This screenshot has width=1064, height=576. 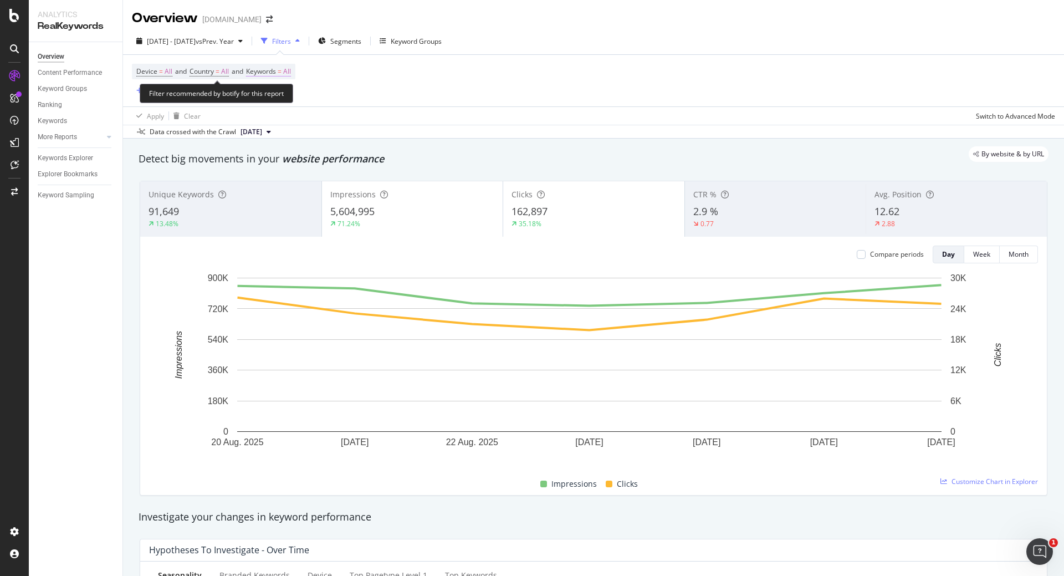 What do you see at coordinates (956, 401) in the screenshot?
I see `text: 6K` at bounding box center [956, 401].